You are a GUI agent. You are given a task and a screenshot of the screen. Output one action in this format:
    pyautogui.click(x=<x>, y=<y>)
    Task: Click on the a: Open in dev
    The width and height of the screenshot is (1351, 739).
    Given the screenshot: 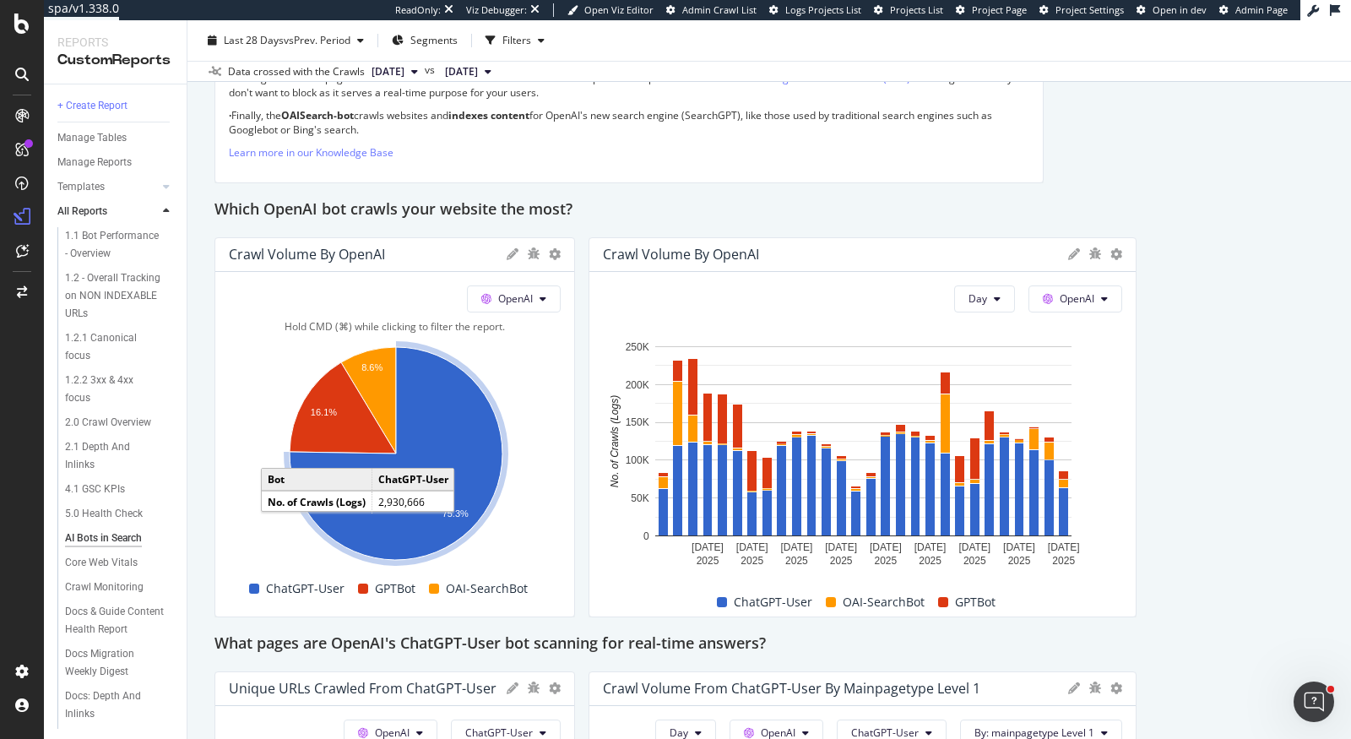 What is the action you would take?
    pyautogui.click(x=1171, y=10)
    